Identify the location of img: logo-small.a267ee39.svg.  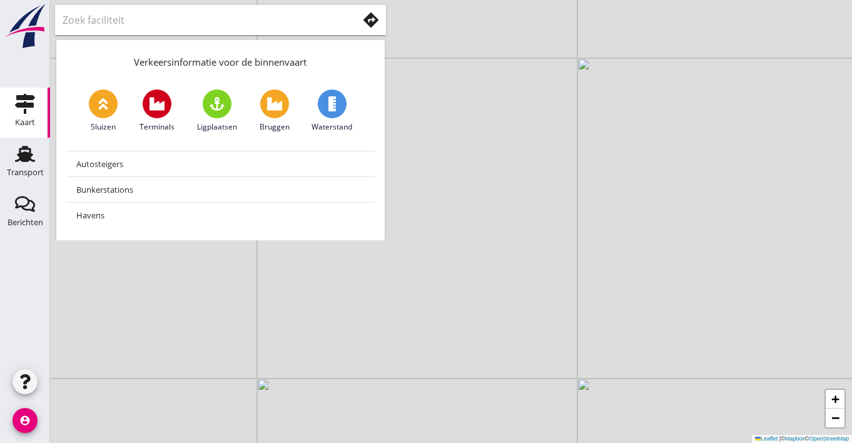
(25, 26).